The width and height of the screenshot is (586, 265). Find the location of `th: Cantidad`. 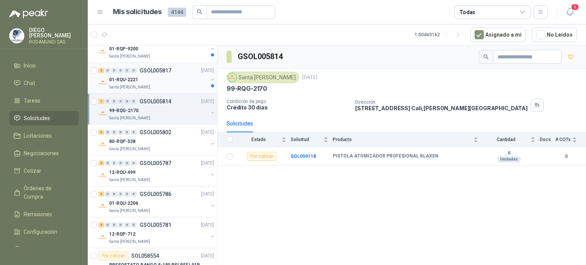

th: Cantidad is located at coordinates (511, 140).